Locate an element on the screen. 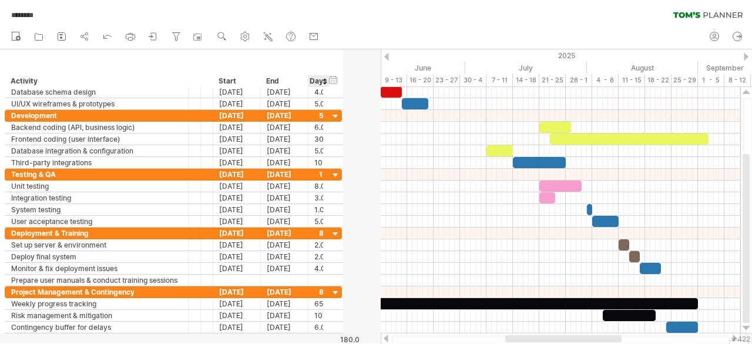  div: System testing is located at coordinates (96, 209).